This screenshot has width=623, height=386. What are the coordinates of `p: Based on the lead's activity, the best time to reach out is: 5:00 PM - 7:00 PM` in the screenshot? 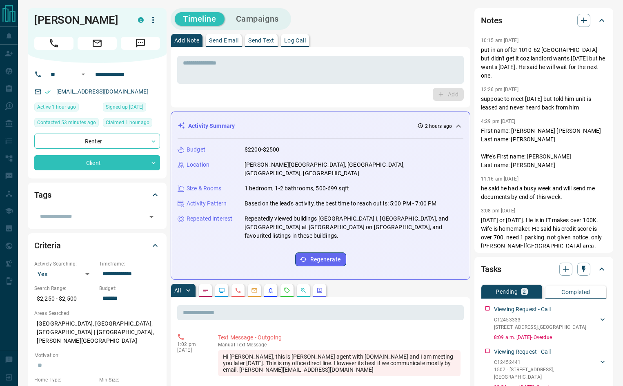 It's located at (341, 203).